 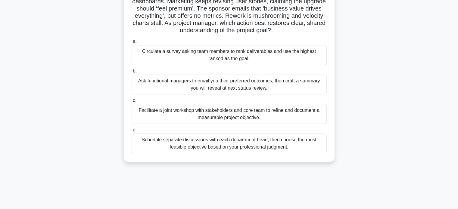 What do you see at coordinates (229, 144) in the screenshot?
I see `div: Schedule separate discussions with each department head, then choose the most feasible objective ...` at bounding box center [229, 144].